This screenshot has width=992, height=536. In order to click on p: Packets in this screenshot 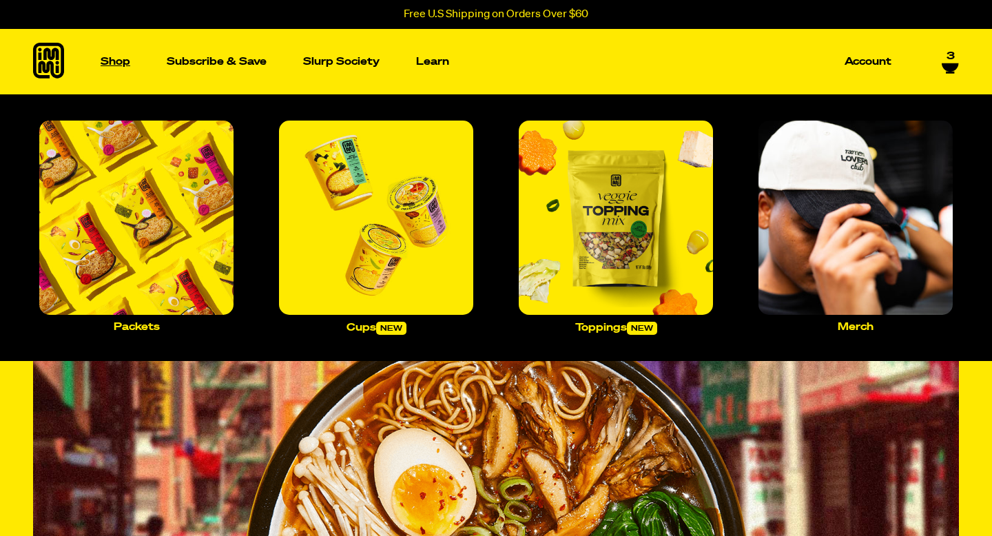, I will do `click(136, 326)`.